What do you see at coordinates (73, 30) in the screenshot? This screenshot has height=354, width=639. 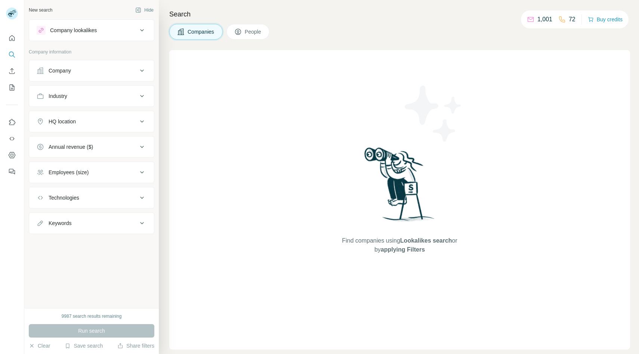 I see `div: Company lookalikes` at bounding box center [73, 30].